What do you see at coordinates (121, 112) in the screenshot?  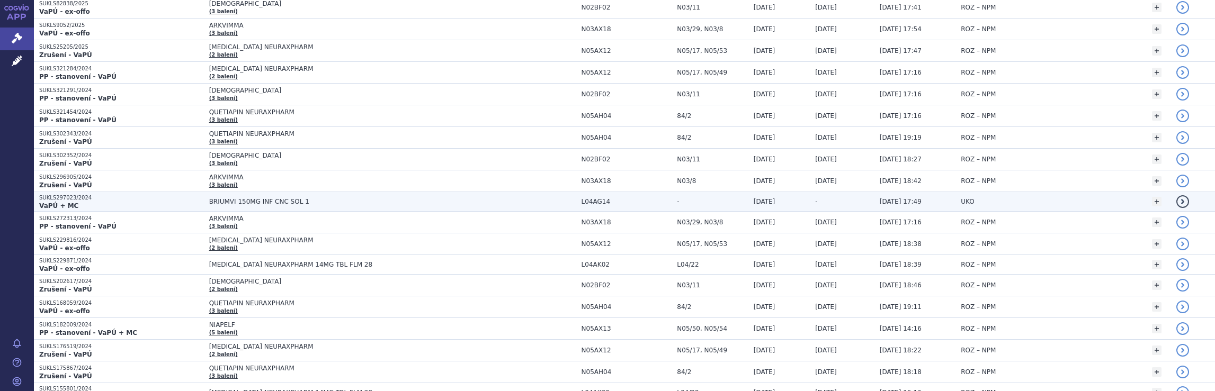 I see `p: SUKLS321454/2024` at bounding box center [121, 112].